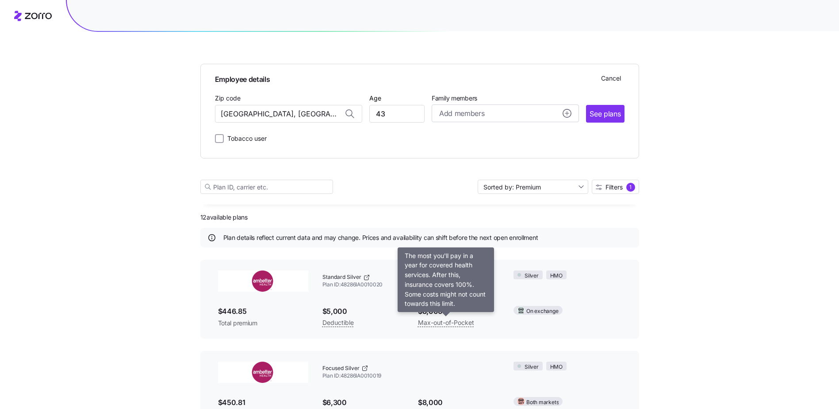  What do you see at coordinates (542, 311) in the screenshot?
I see `span: On exchange` at bounding box center [542, 311].